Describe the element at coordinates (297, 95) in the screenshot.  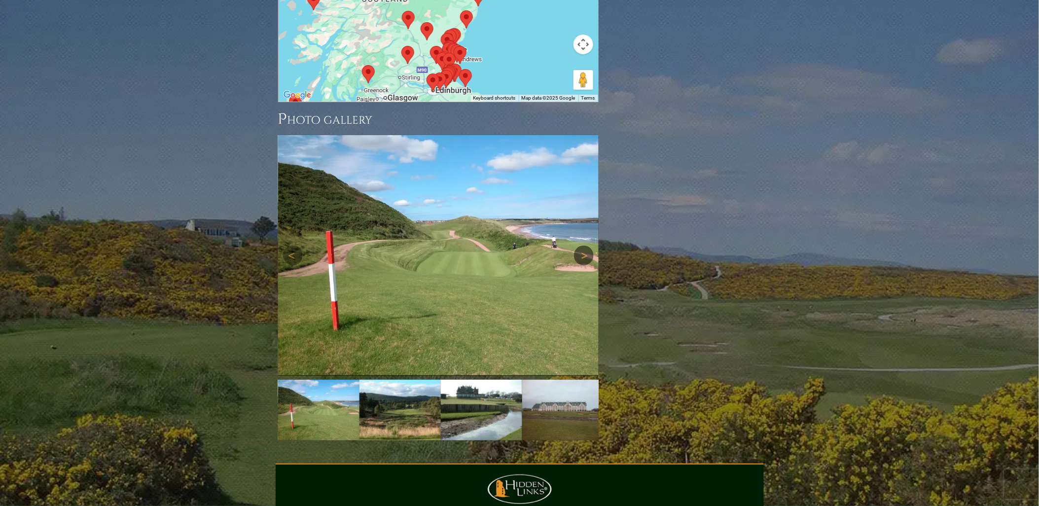
I see `img: Google` at that location.